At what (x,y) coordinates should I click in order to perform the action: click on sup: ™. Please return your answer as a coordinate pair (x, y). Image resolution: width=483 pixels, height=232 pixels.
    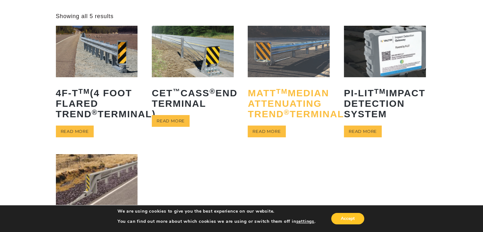
    Looking at the image, I should click on (177, 91).